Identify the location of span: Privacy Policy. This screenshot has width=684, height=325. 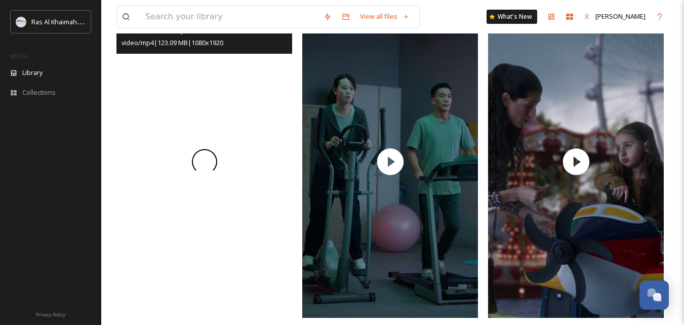
(51, 314).